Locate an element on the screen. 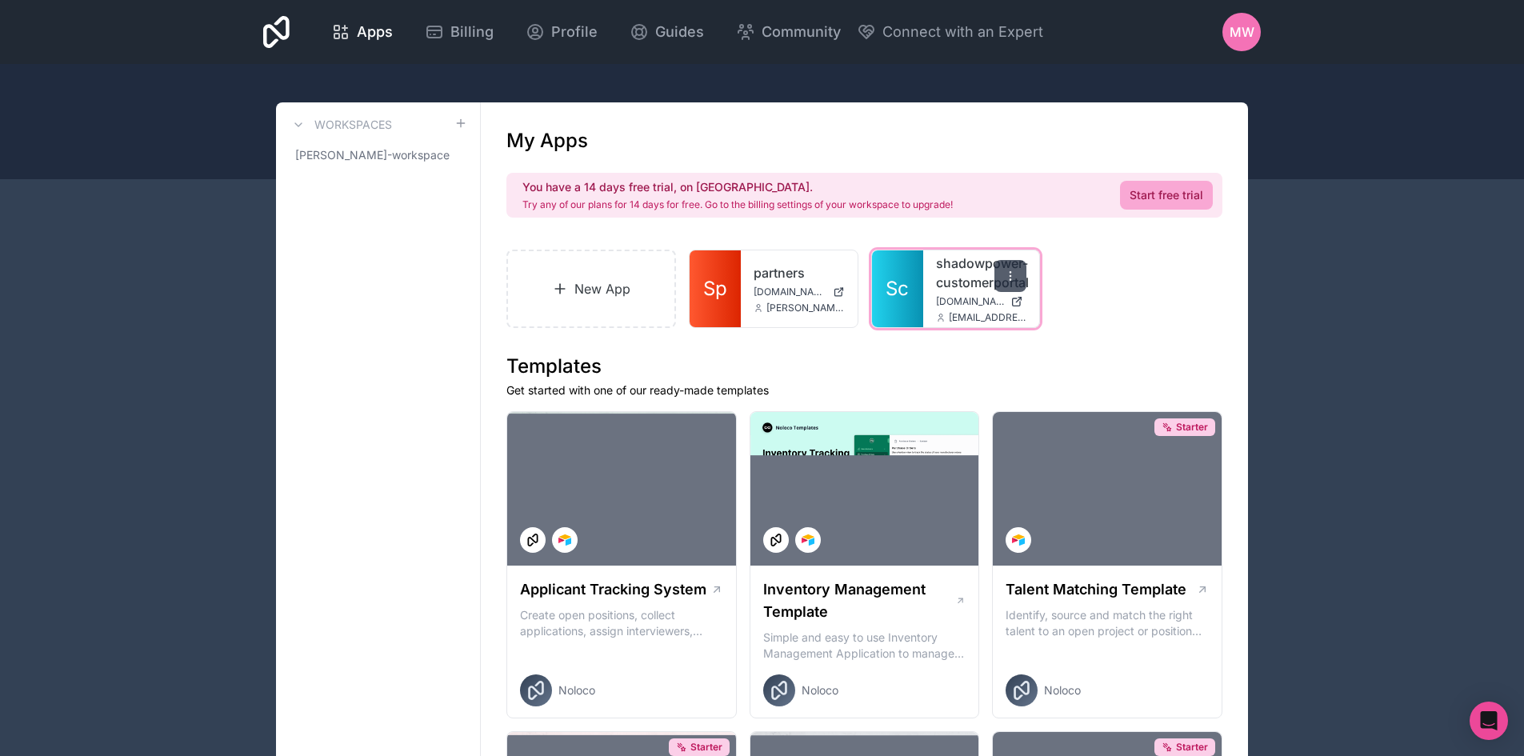 The height and width of the screenshot is (756, 1524). a: Workspaces is located at coordinates (340, 125).